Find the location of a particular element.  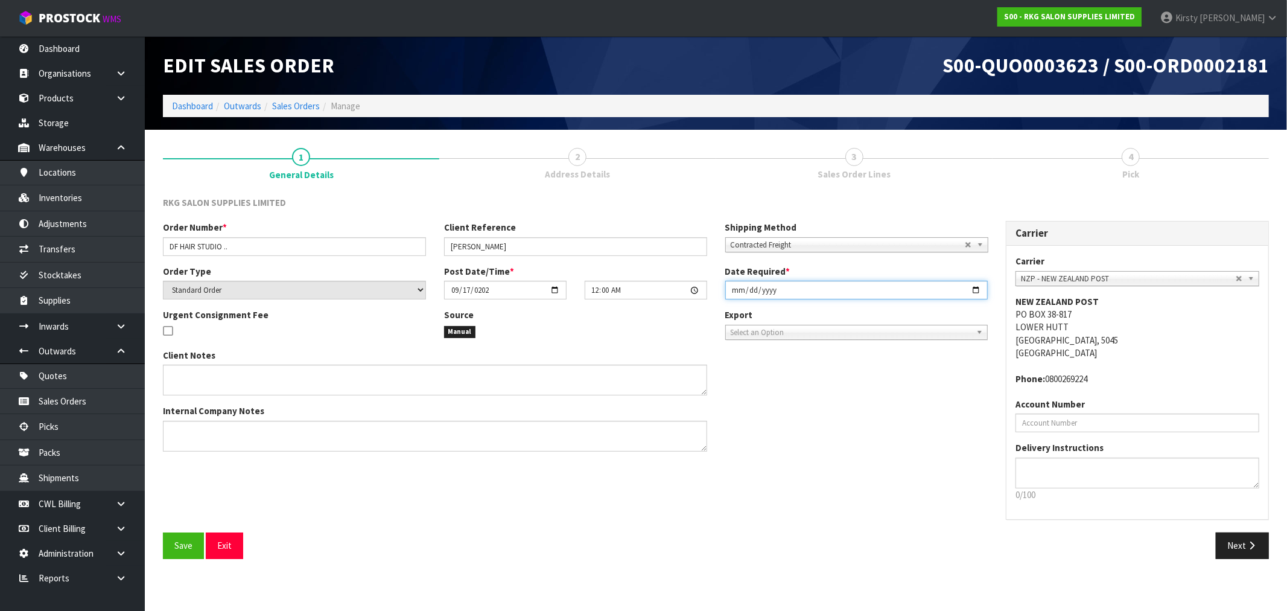

span: Manage is located at coordinates (345, 106).